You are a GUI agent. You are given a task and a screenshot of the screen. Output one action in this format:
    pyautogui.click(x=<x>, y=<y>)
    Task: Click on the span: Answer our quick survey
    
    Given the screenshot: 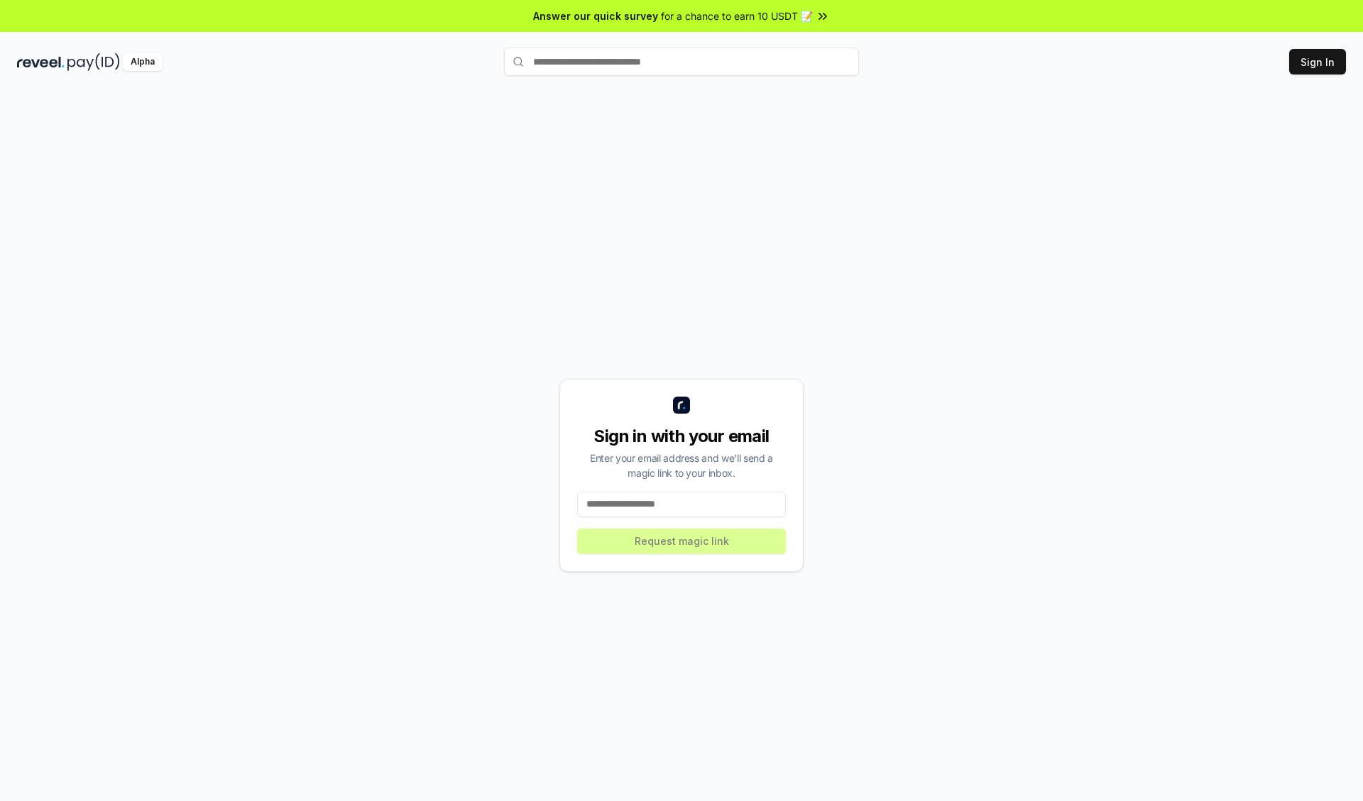 What is the action you would take?
    pyautogui.click(x=596, y=16)
    